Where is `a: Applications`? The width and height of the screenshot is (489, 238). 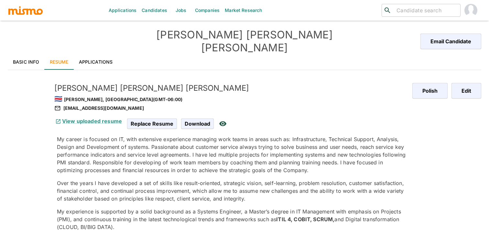
a: Applications is located at coordinates (96, 62).